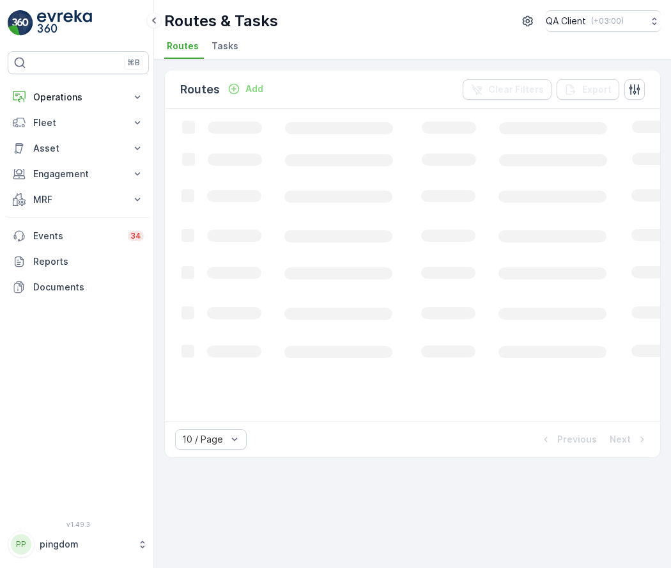 The image size is (671, 568). I want to click on p: Add, so click(254, 89).